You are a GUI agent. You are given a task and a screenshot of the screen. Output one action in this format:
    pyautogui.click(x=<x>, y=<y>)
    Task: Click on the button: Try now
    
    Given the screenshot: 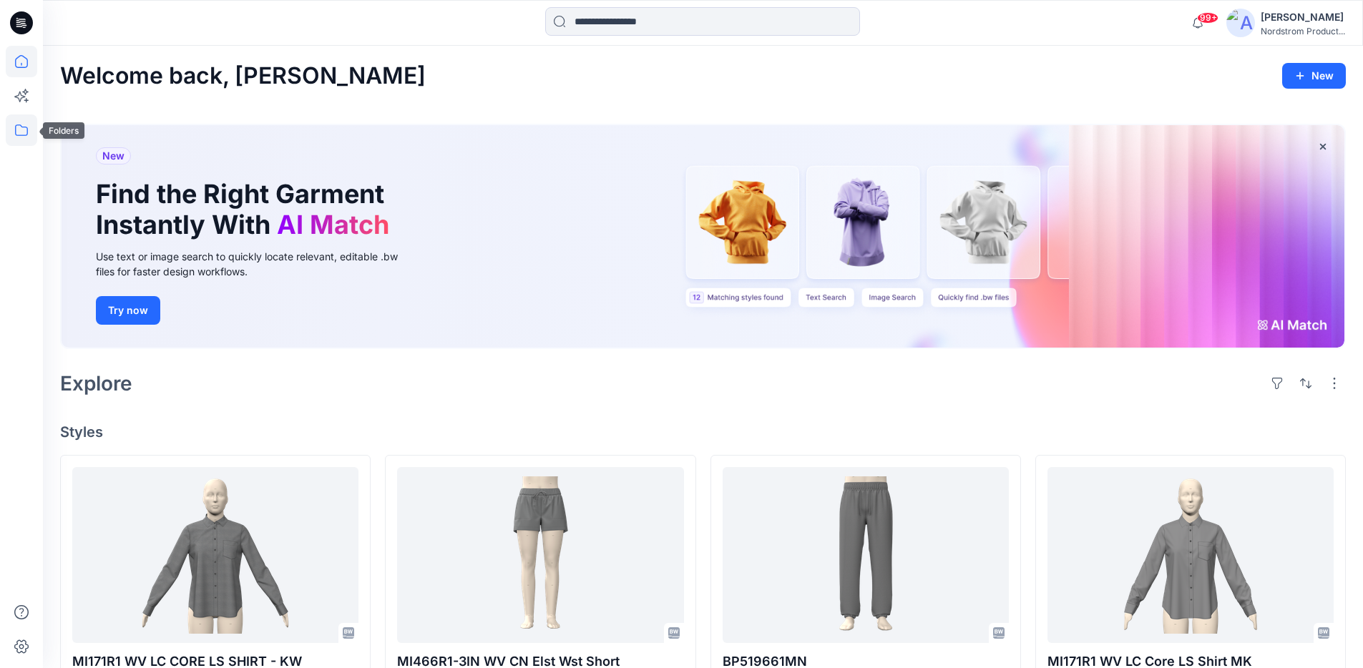 What is the action you would take?
    pyautogui.click(x=128, y=311)
    